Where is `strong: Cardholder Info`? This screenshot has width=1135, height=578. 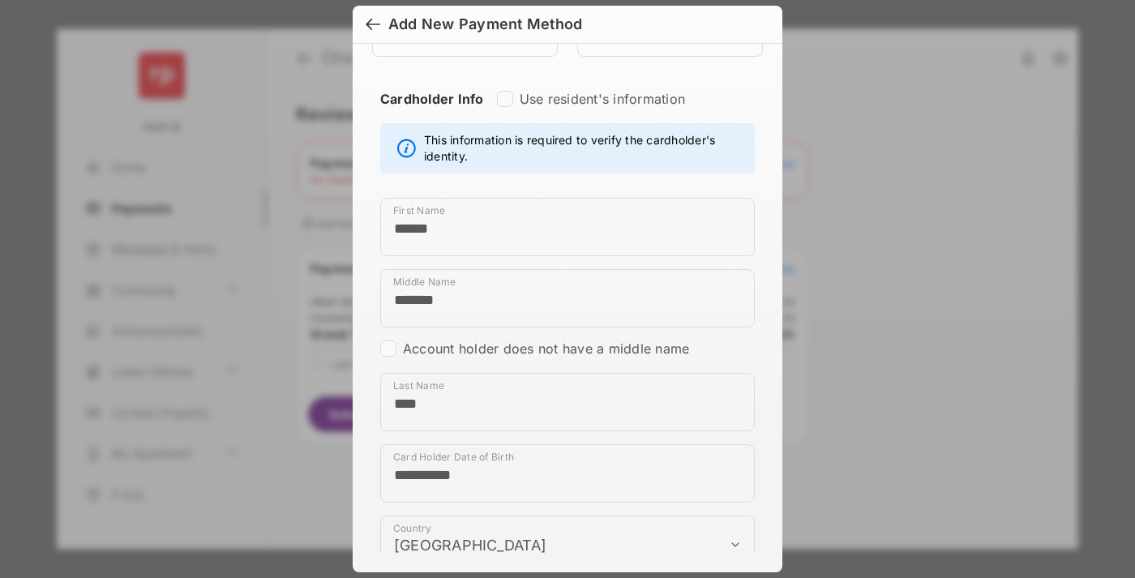 strong: Cardholder Info is located at coordinates (432, 113).